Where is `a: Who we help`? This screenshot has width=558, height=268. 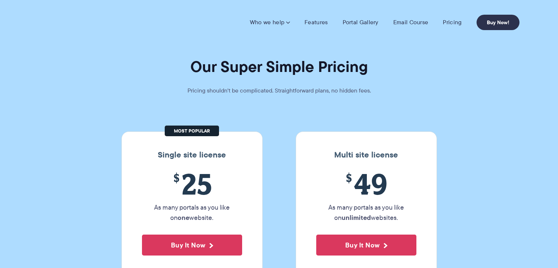
a: Who we help is located at coordinates (270, 22).